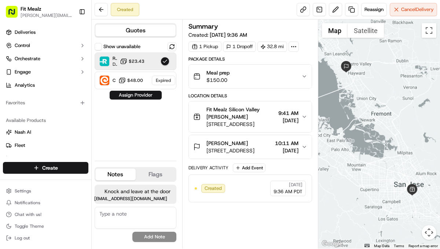  Describe the element at coordinates (31, 9) in the screenshot. I see `span: Fit Mealz` at that location.